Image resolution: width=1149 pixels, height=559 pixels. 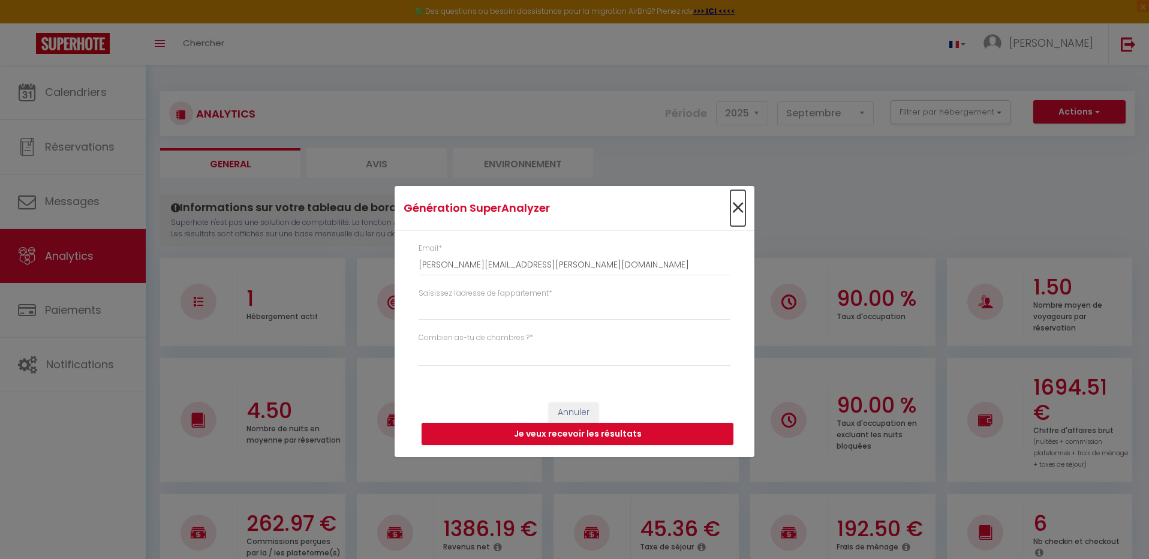 What do you see at coordinates (578, 434) in the screenshot?
I see `button: Je veux recevoir les résultats` at bounding box center [578, 434].